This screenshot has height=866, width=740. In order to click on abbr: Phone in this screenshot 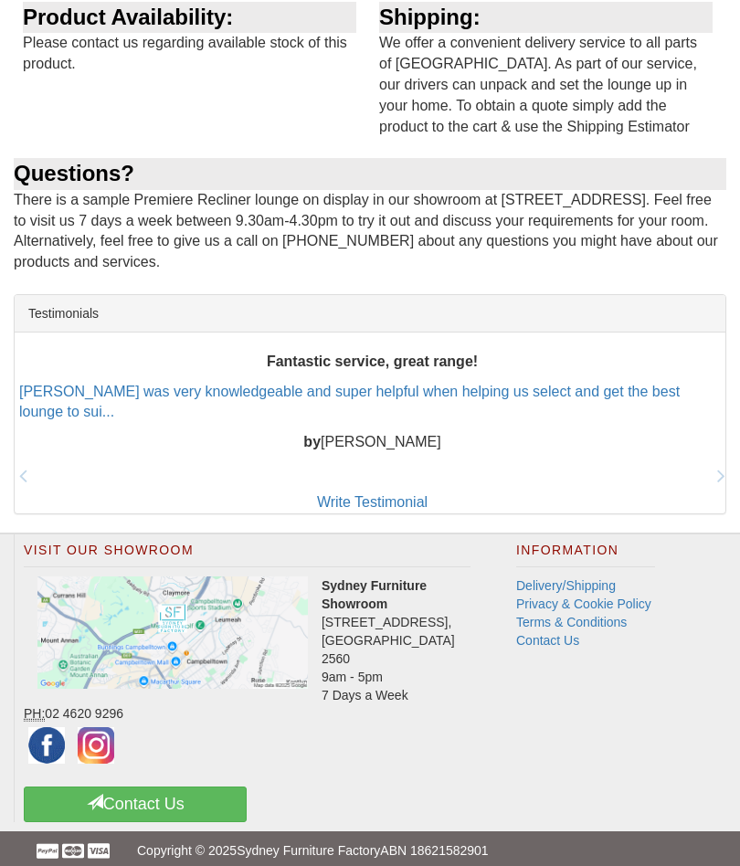, I will do `click(34, 713)`.